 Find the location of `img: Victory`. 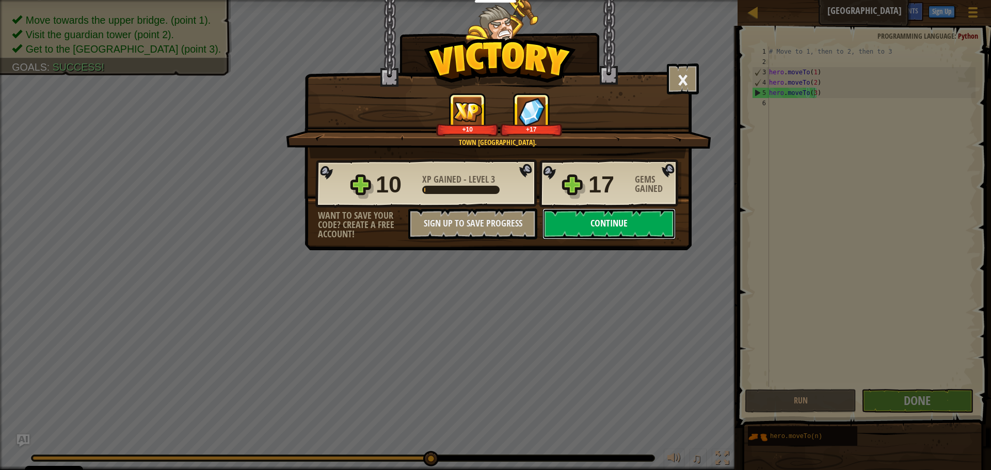

img: Victory is located at coordinates (500, 64).